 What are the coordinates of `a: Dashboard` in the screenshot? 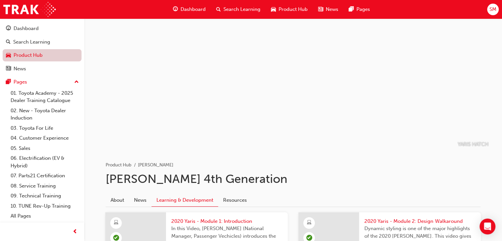 It's located at (42, 28).